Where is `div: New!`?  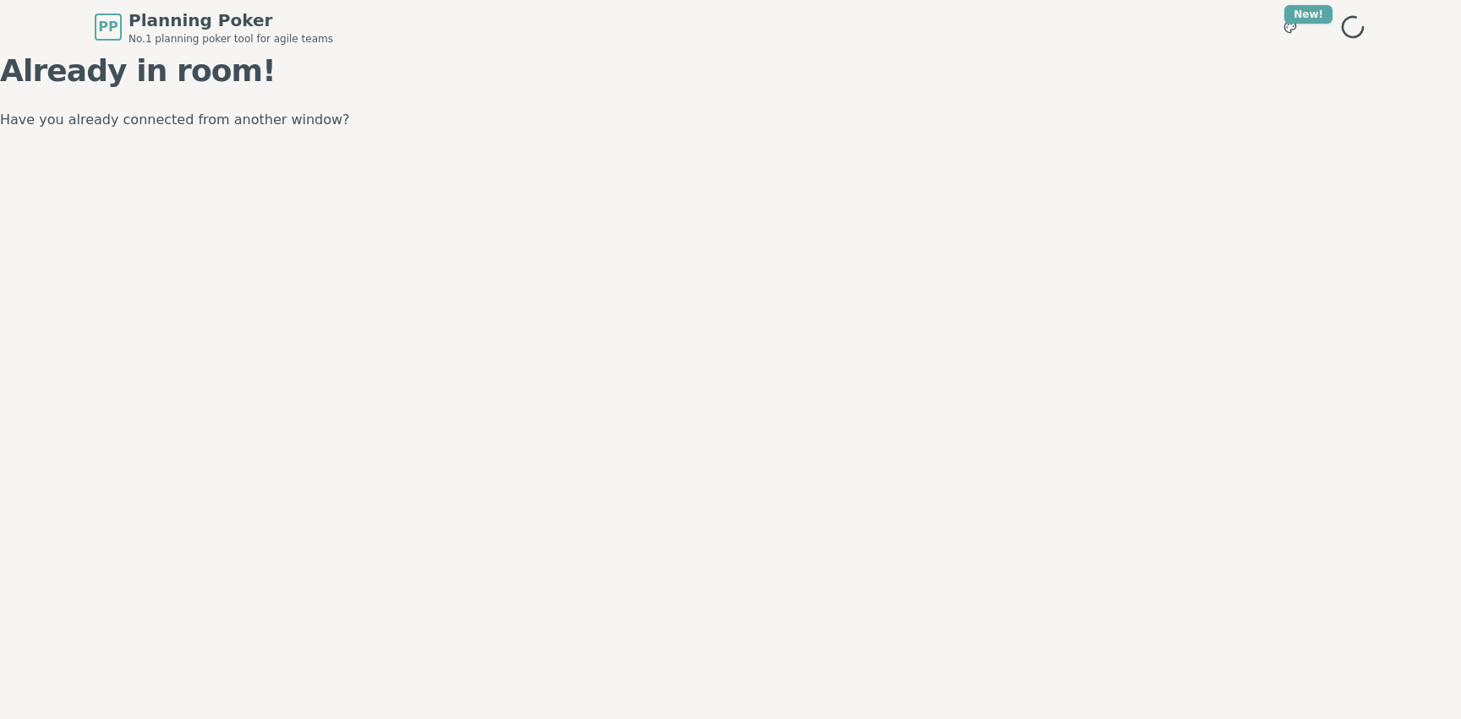
div: New! is located at coordinates (1308, 14).